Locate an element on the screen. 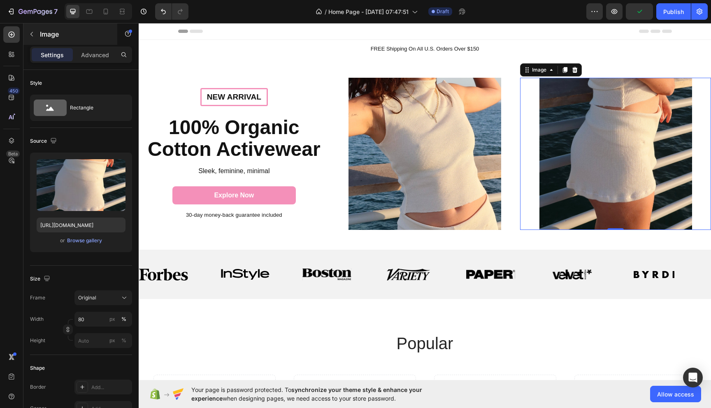 The image size is (711, 408). label: Frame is located at coordinates (37, 298).